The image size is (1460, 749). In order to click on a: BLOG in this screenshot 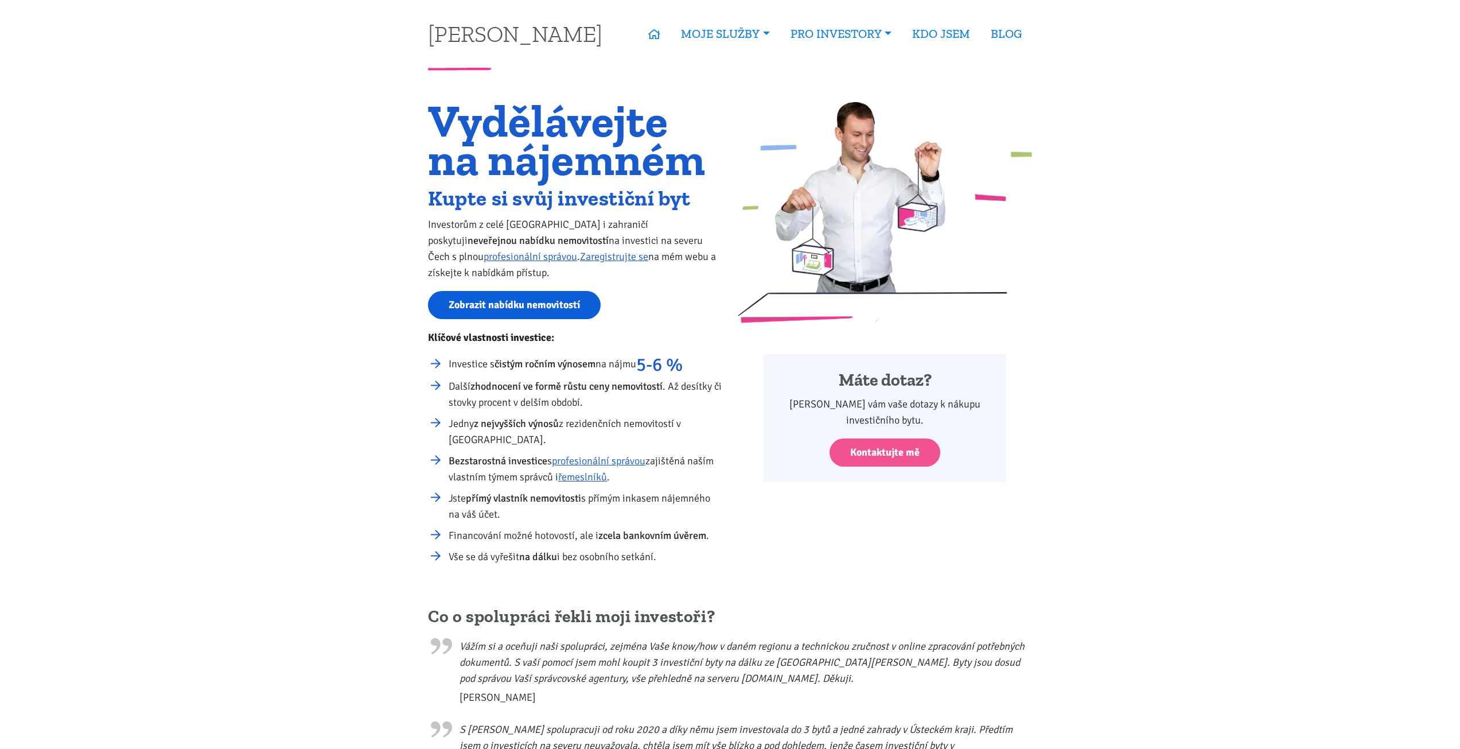, I will do `click(1006, 34)`.